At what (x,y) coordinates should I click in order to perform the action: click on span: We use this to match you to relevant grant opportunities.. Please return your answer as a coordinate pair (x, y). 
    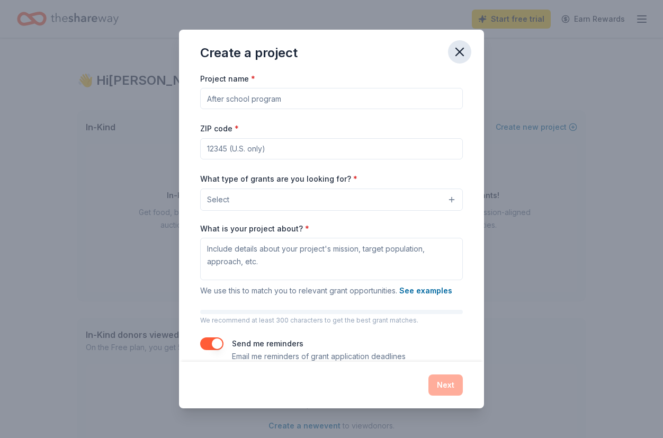
    Looking at the image, I should click on (326, 290).